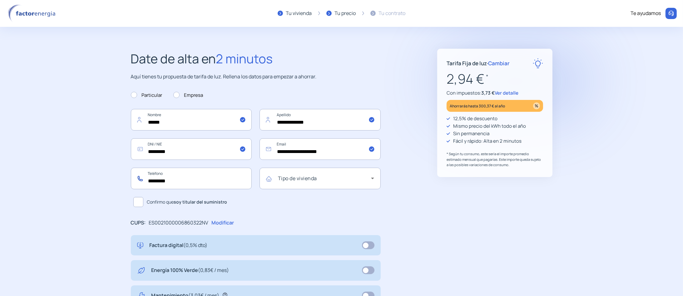 The image size is (683, 296). What do you see at coordinates (475, 119) in the screenshot?
I see `p: 12,5% de descuento` at bounding box center [475, 119].